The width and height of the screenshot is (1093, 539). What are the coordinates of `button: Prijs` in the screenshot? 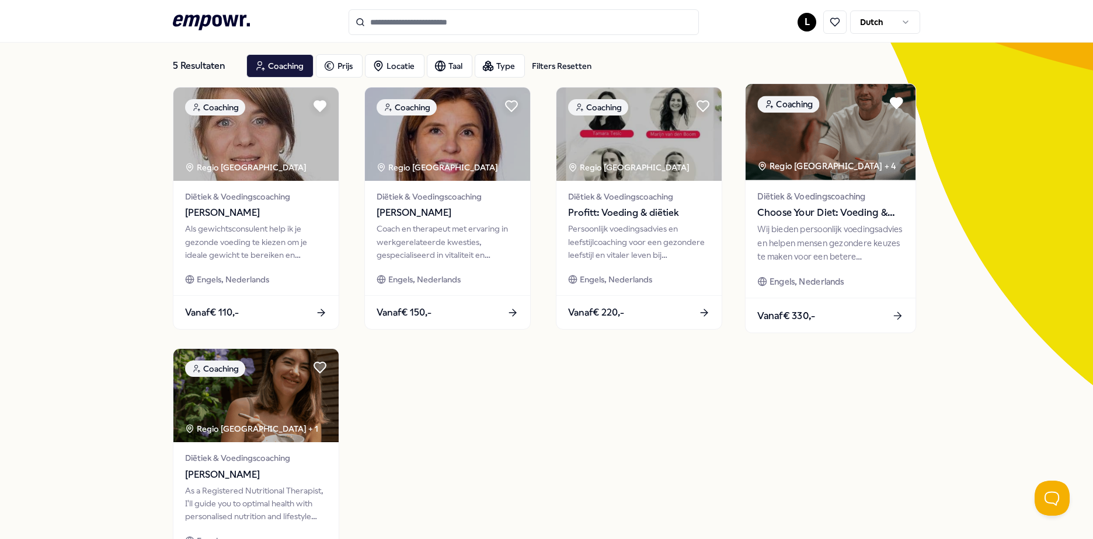 It's located at (339, 66).